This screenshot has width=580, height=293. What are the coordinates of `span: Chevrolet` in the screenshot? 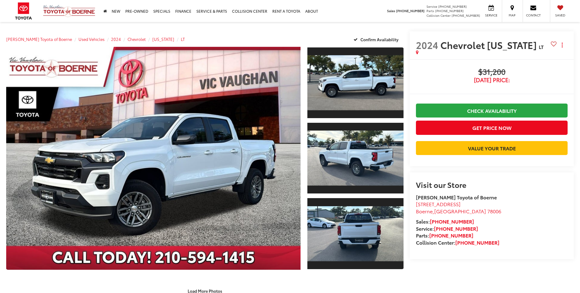 It's located at (137, 39).